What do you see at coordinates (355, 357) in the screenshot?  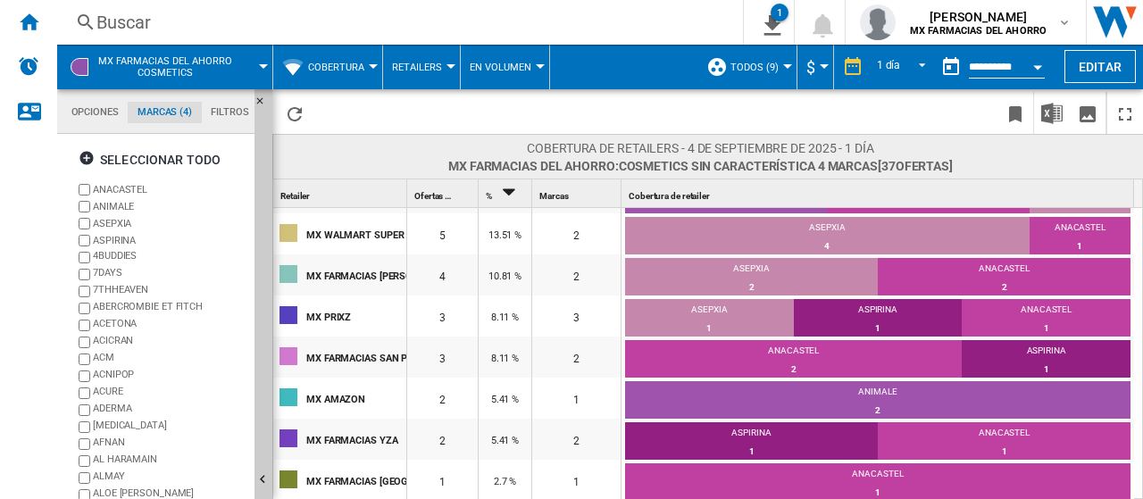 I see `div: MX FARMACIAS SAN PABLO` at bounding box center [355, 357].